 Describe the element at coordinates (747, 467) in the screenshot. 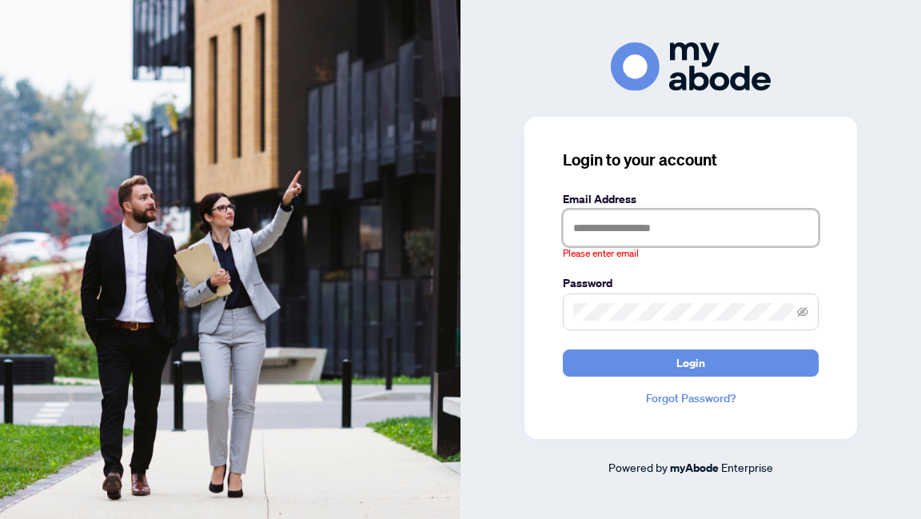

I see `span: Enterprise` at that location.